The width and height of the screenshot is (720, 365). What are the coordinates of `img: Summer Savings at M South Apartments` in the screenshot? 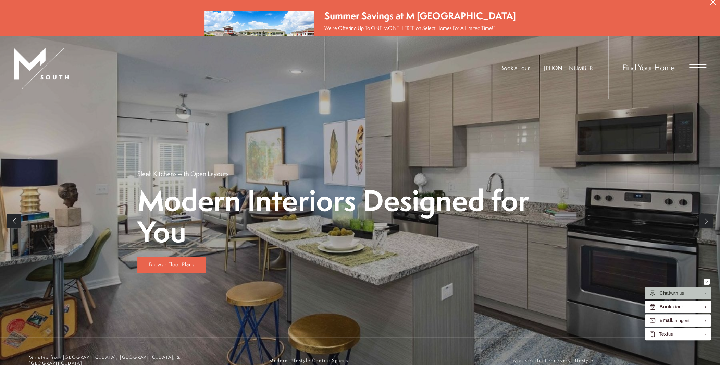 It's located at (259, 43).